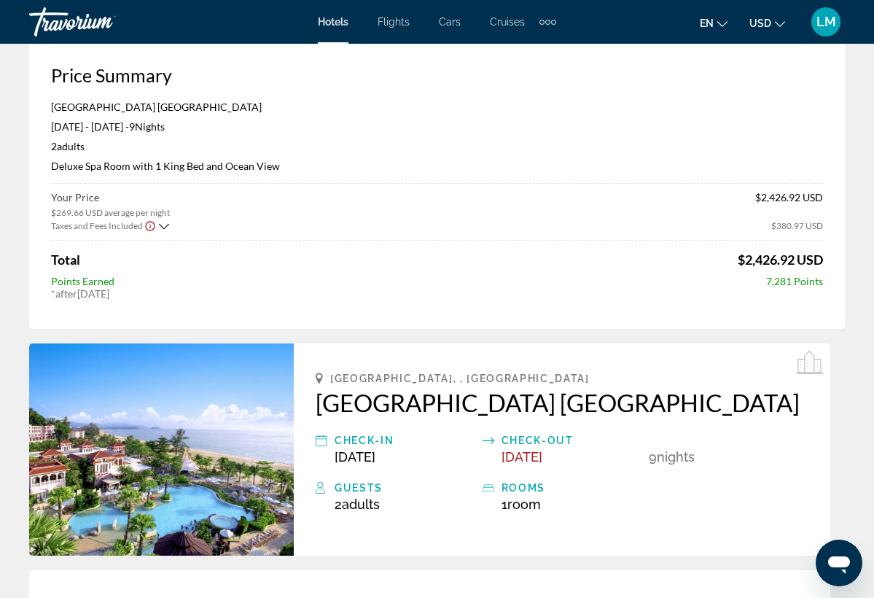 The image size is (874, 598). I want to click on span: Taxes and Fees Included, so click(97, 225).